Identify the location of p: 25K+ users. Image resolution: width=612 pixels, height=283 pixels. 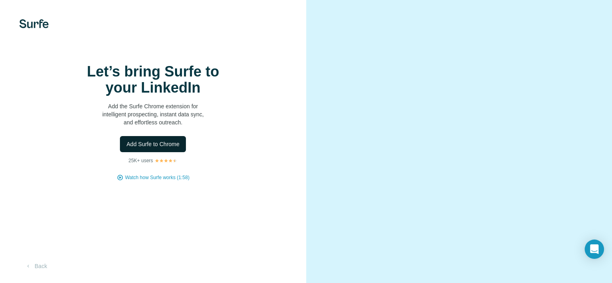
(140, 161).